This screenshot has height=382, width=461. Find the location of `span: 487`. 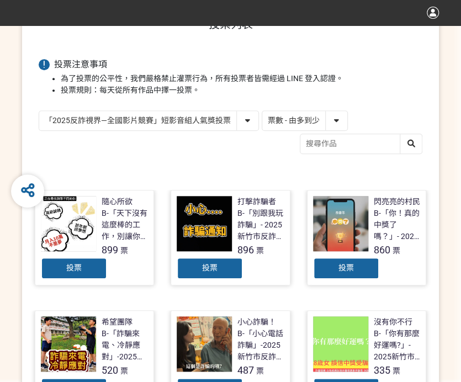

span: 487 is located at coordinates (246, 370).